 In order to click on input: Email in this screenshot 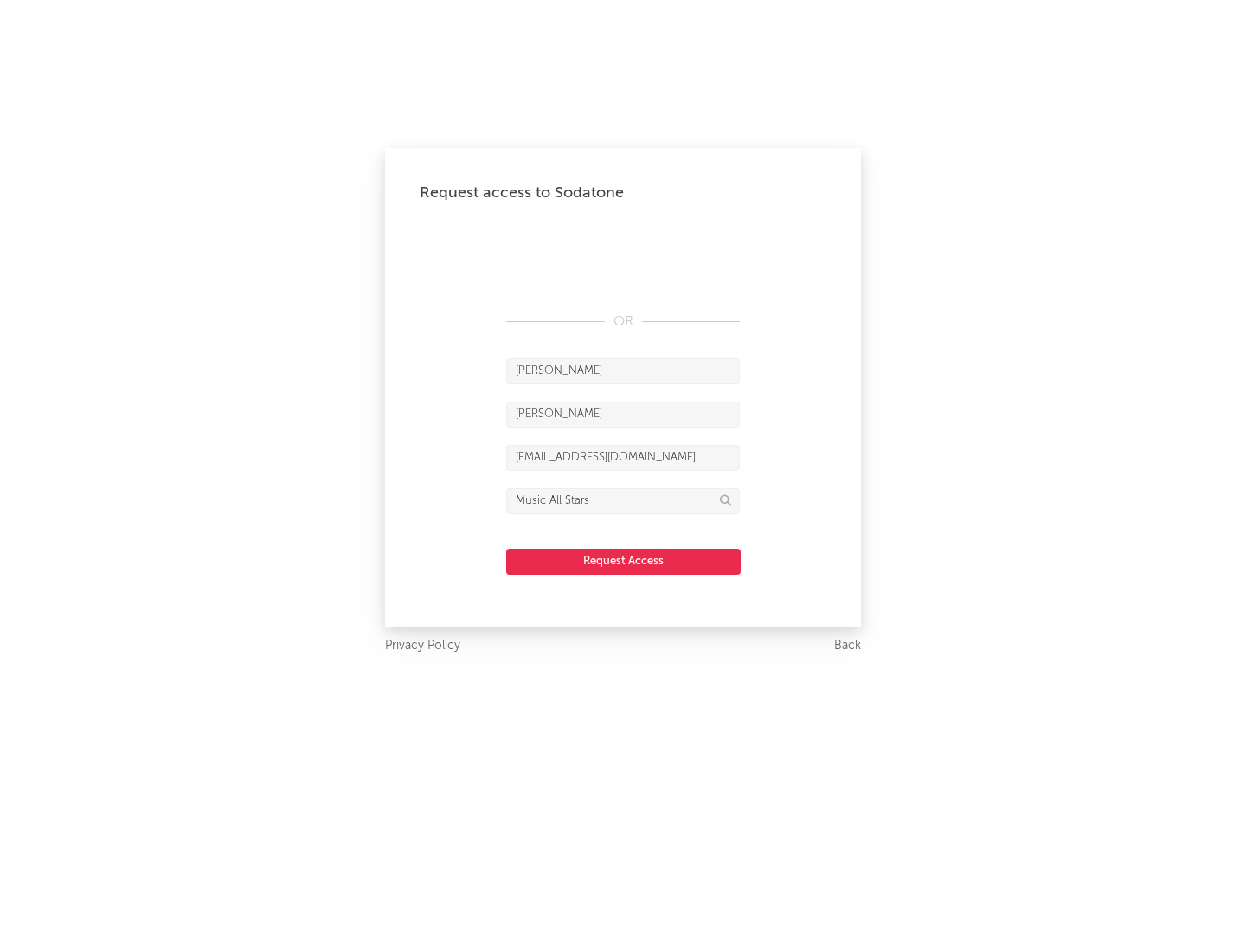, I will do `click(623, 458)`.